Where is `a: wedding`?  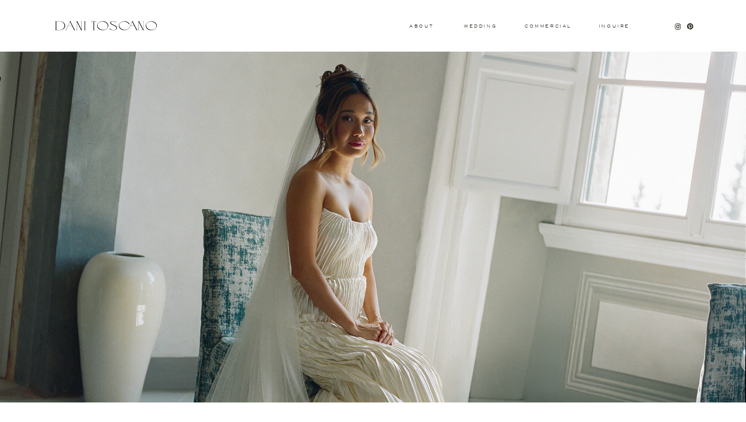 a: wedding is located at coordinates (480, 26).